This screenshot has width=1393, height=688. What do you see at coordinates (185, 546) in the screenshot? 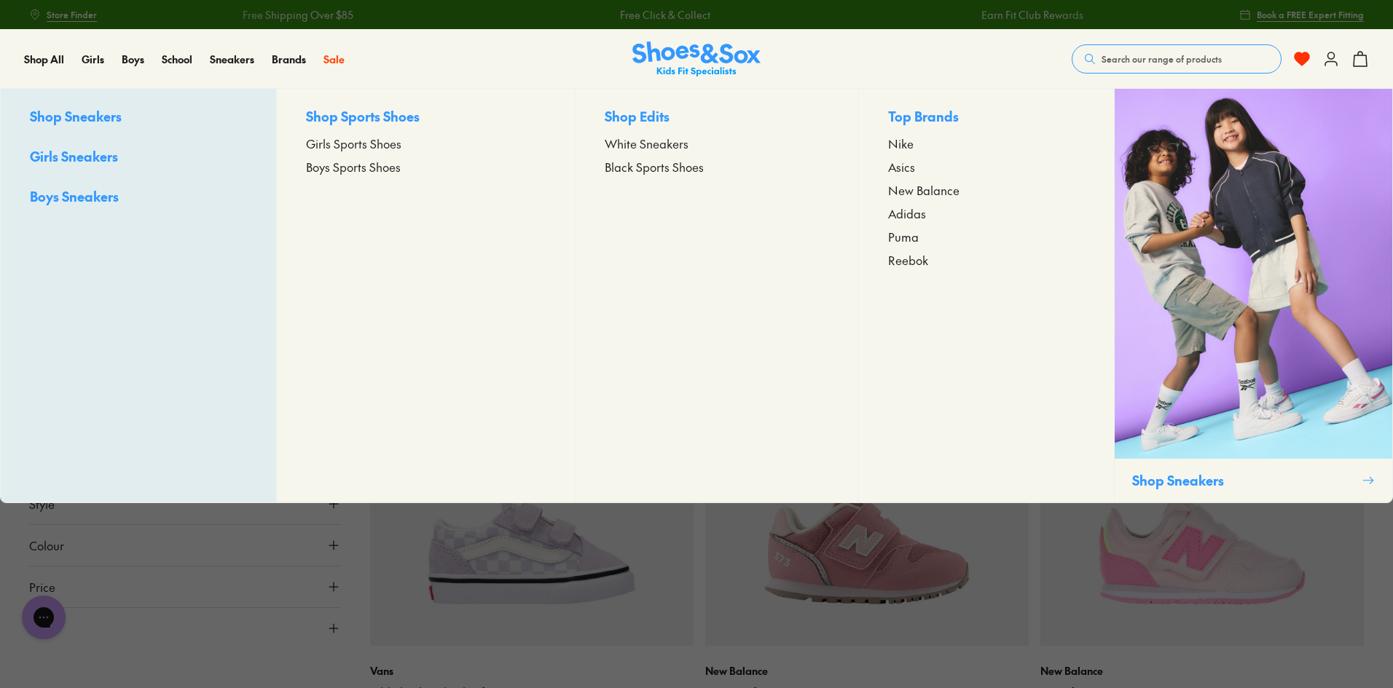
I see `button: Colour` at bounding box center [185, 546].